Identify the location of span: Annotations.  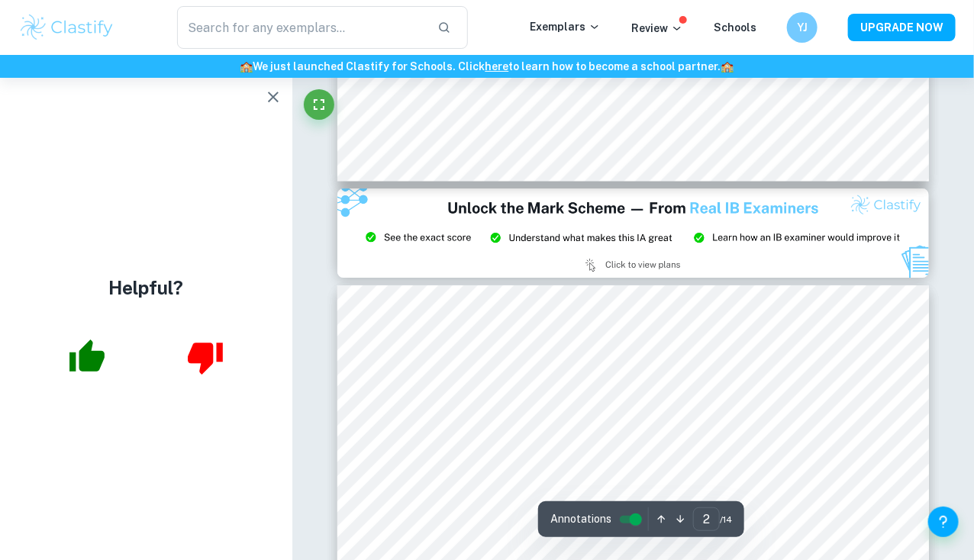
(581, 519).